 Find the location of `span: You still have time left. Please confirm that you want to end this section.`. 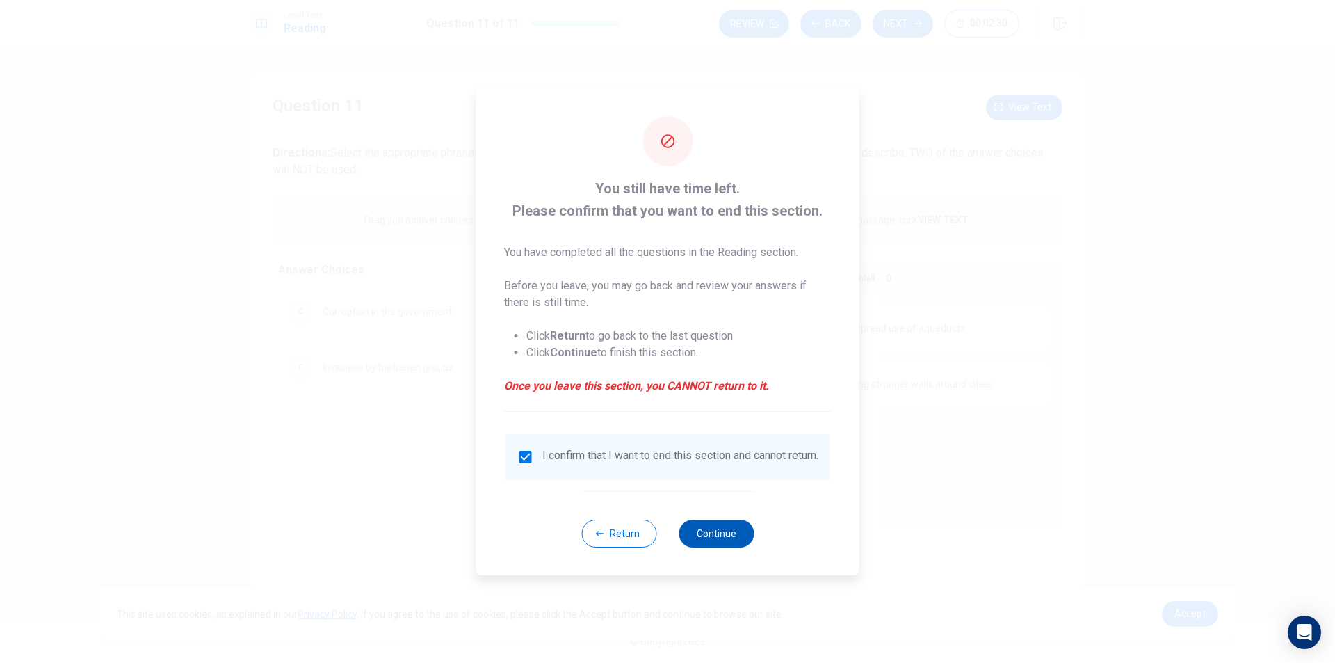

span: You still have time left. Please confirm that you want to end this section. is located at coordinates (668, 200).